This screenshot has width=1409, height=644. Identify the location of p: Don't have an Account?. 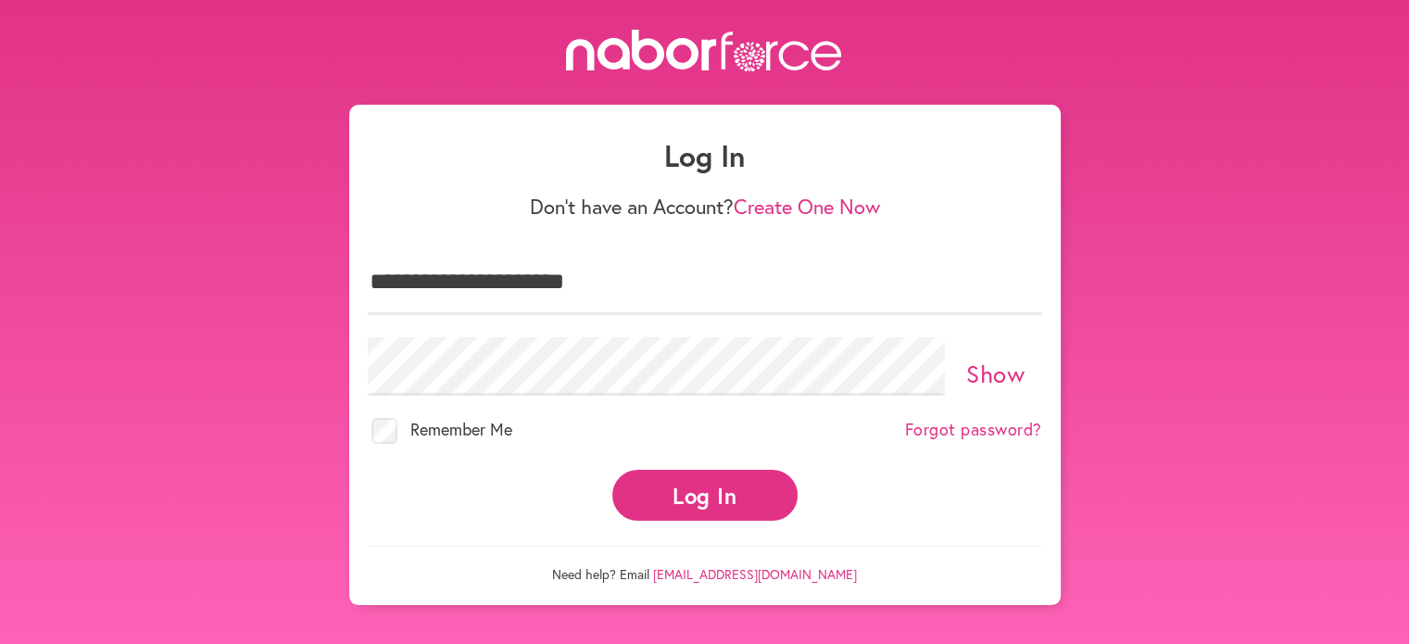
(705, 207).